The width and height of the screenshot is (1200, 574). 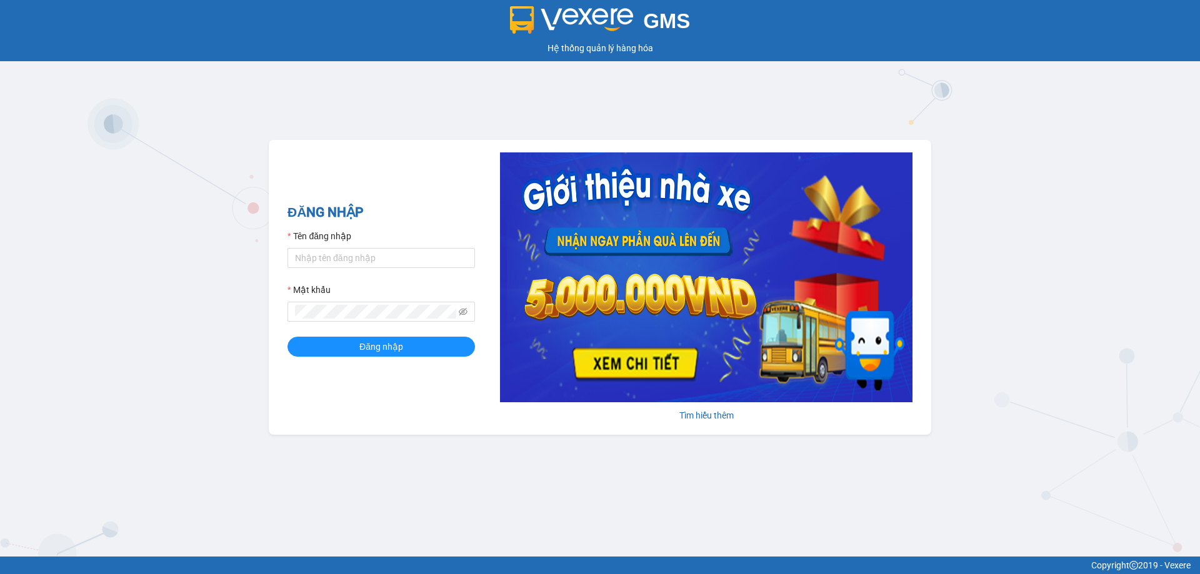 I want to click on img: logo 2, so click(x=572, y=20).